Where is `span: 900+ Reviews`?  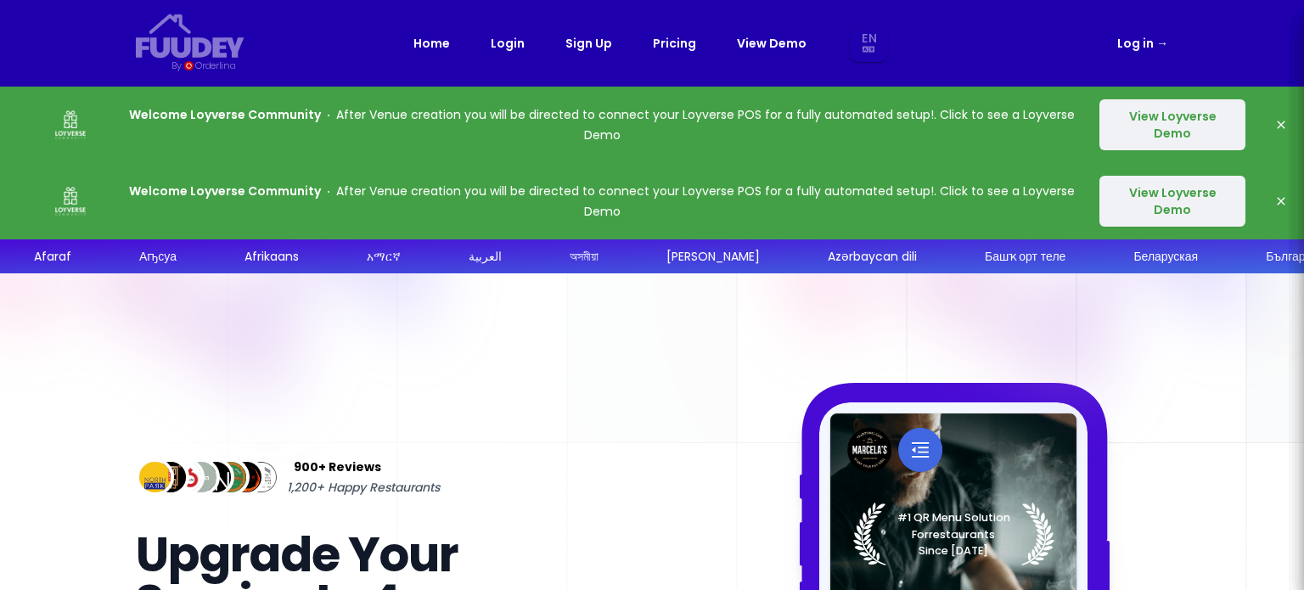
span: 900+ Reviews is located at coordinates (337, 467).